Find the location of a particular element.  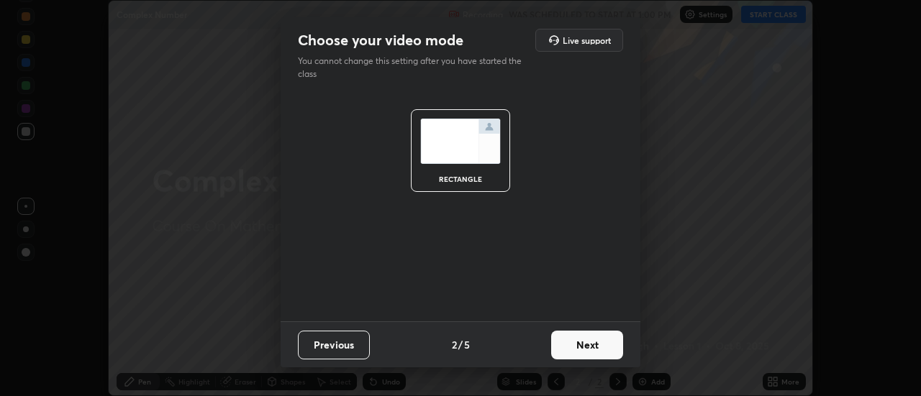

h2: Choose your video mode is located at coordinates (380, 40).